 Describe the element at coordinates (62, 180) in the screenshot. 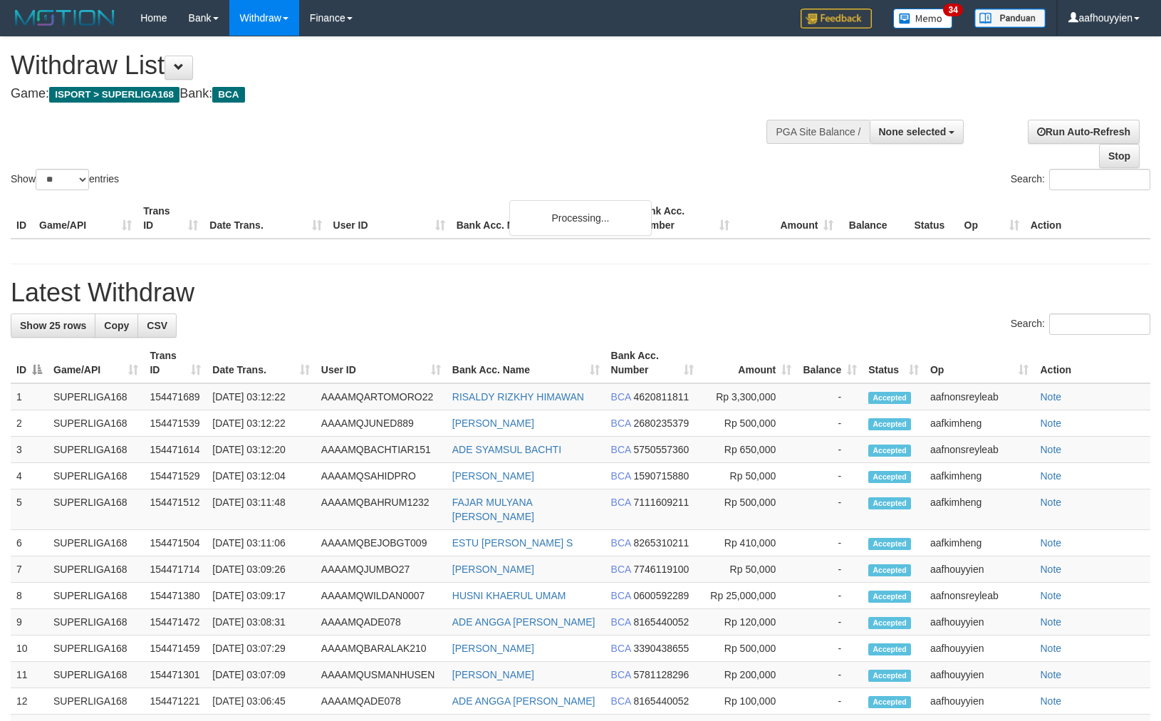

I see `select: Showentries` at that location.